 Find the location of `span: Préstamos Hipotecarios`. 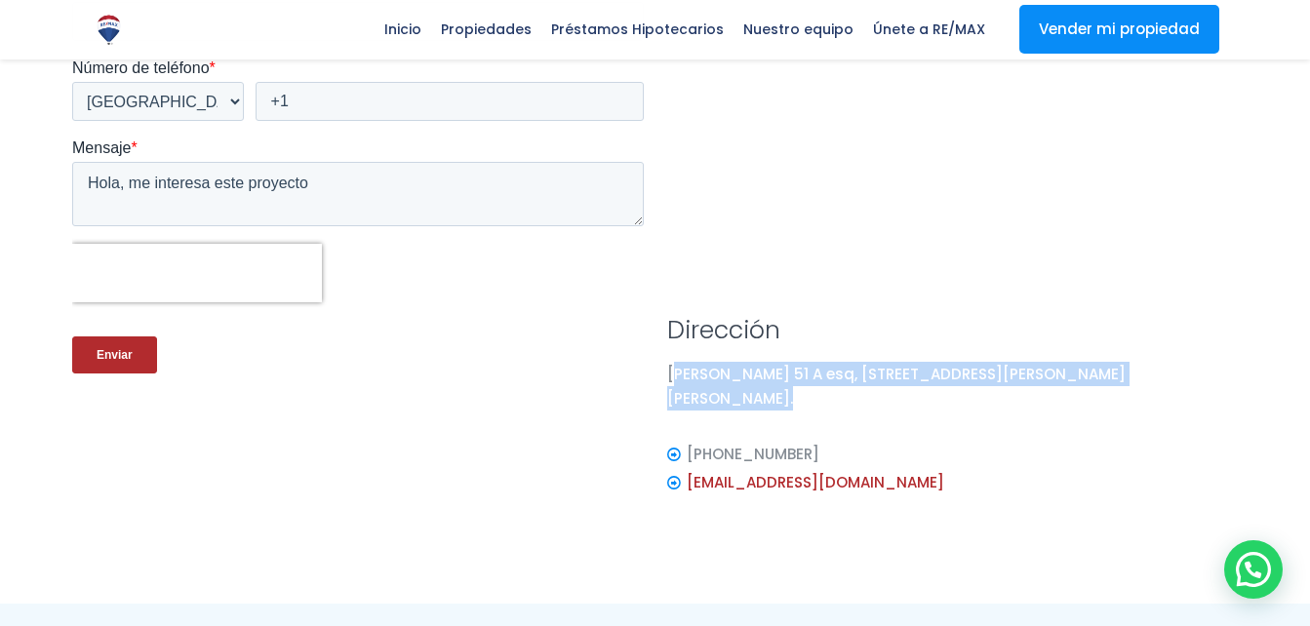

span: Préstamos Hipotecarios is located at coordinates (637, 29).